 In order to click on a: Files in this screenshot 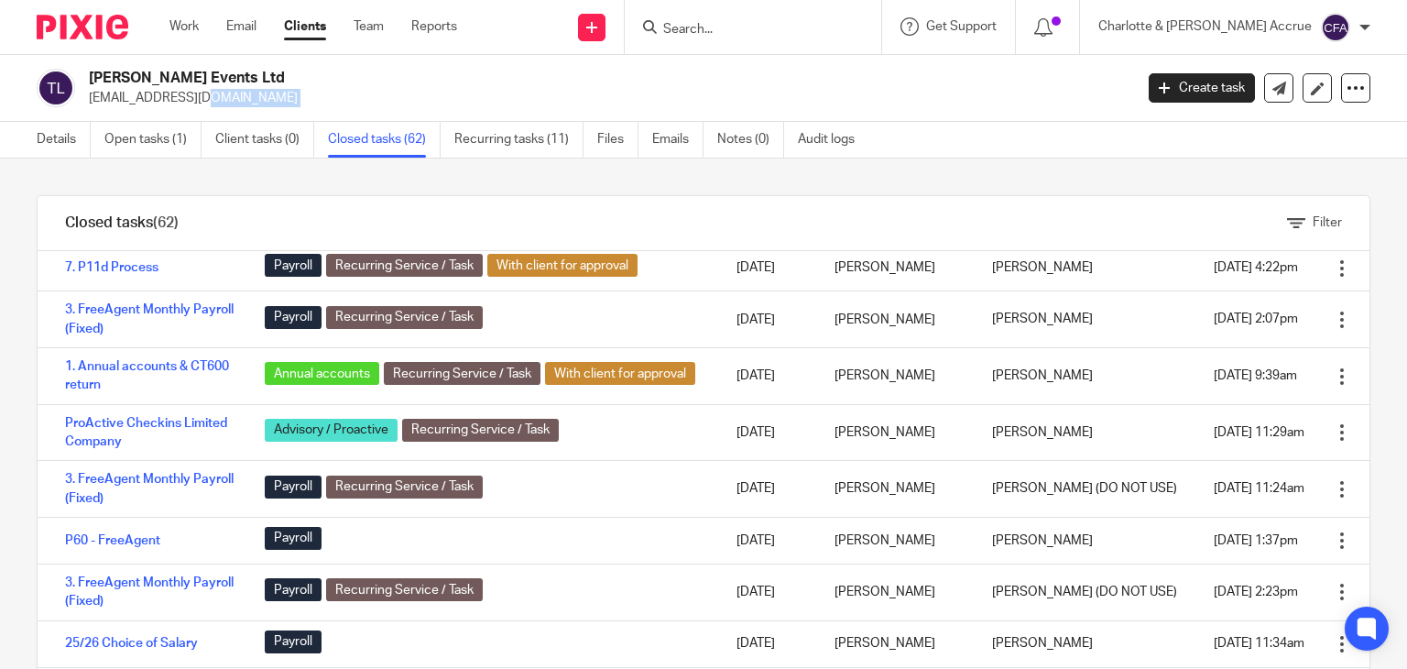, I will do `click(617, 139)`.